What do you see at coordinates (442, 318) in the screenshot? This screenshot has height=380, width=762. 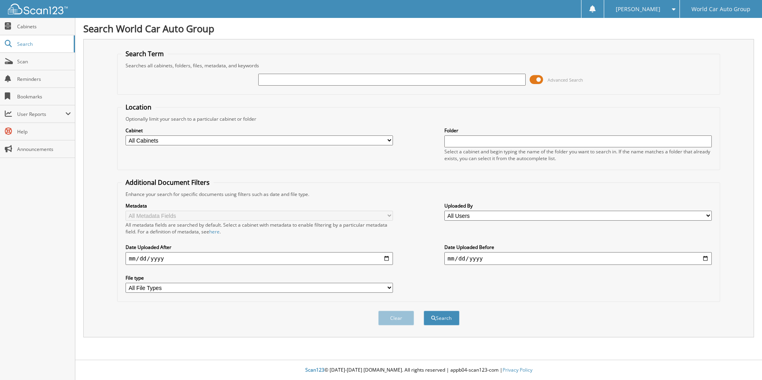 I see `button: Search` at bounding box center [442, 318].